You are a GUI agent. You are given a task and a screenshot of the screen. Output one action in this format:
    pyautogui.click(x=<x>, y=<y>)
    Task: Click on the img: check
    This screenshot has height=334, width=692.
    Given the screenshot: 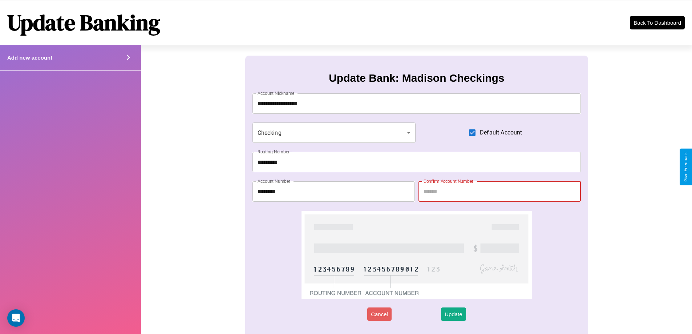 What is the action you would take?
    pyautogui.click(x=416, y=255)
    